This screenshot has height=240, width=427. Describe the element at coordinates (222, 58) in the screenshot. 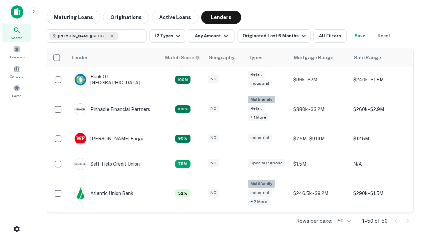

I see `div: Geography` at that location.